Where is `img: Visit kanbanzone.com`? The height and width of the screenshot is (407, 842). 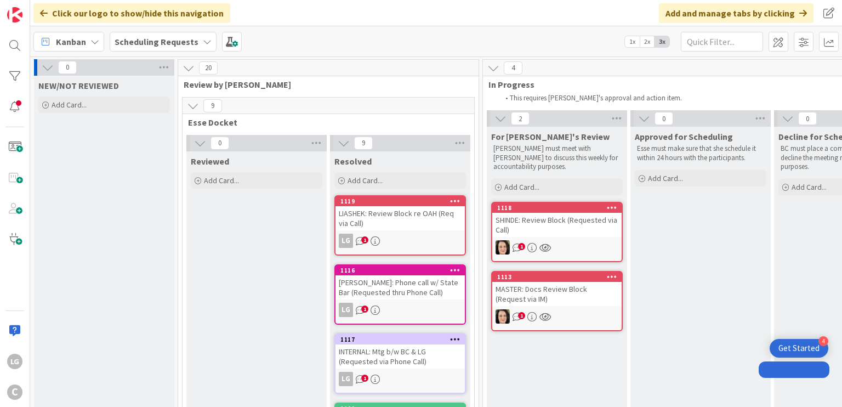
img: Visit kanbanzone.com is located at coordinates (15, 15).